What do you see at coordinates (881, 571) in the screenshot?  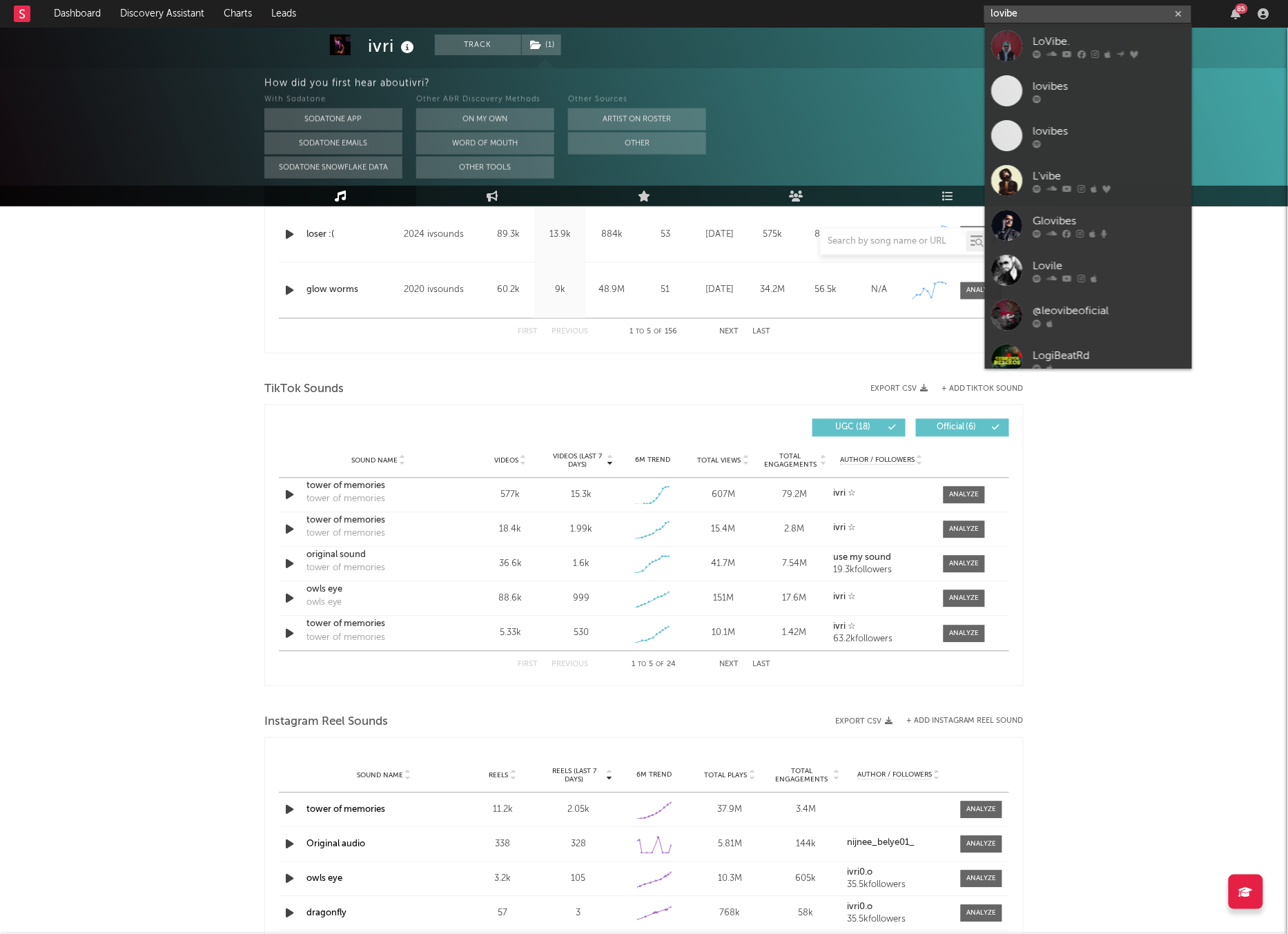 I see `div: 19.3k followers` at bounding box center [881, 571].